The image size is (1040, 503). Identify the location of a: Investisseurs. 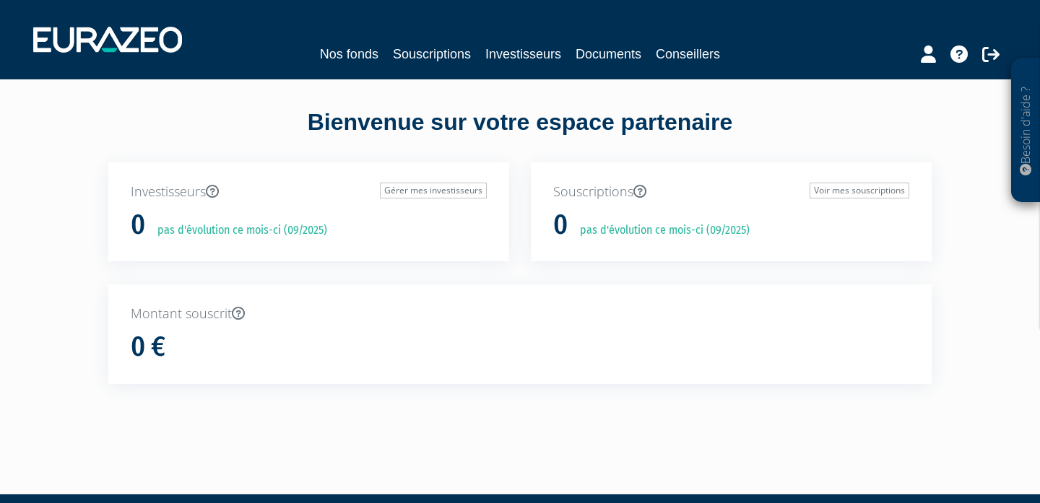
(523, 54).